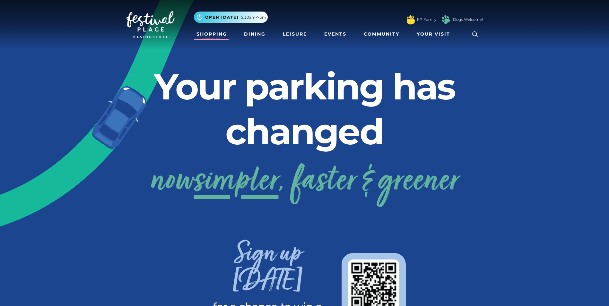  I want to click on a: Community, so click(381, 34).